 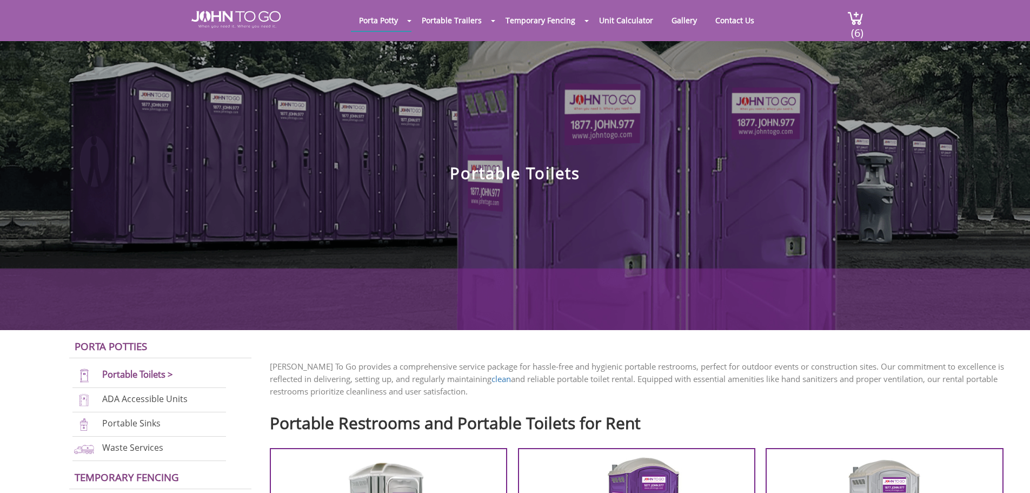 I want to click on img: waste-services-new.png, so click(x=84, y=448).